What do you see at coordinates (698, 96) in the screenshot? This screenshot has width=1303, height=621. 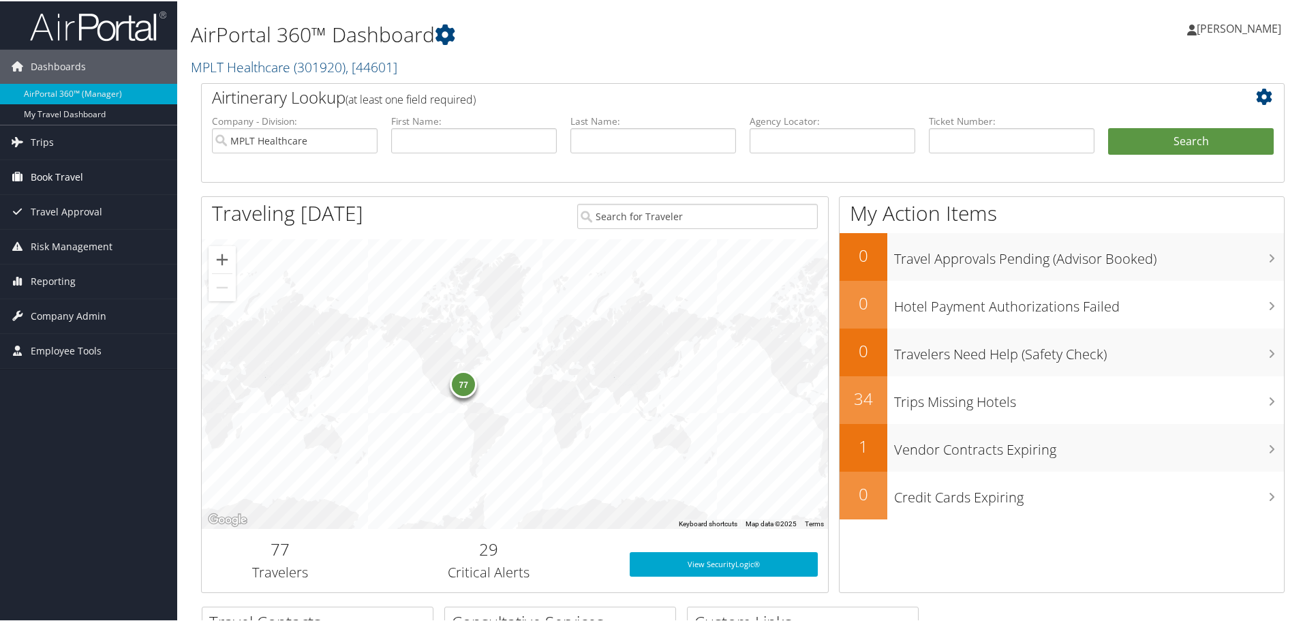 I see `h2: Airtinerary Lookup` at bounding box center [698, 96].